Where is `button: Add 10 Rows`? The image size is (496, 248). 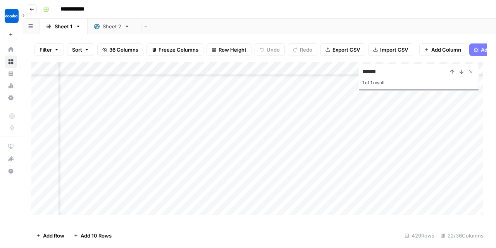
button: Add 10 Rows is located at coordinates (93, 235).